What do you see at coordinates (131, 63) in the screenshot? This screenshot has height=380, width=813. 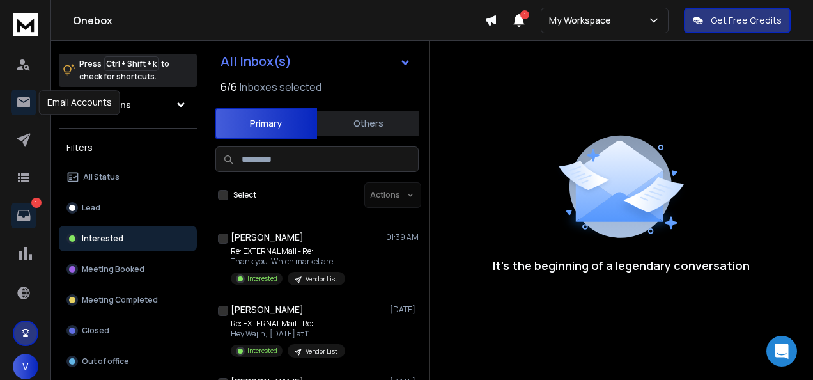 I see `span: Ctrl + Shift + k` at bounding box center [131, 63].